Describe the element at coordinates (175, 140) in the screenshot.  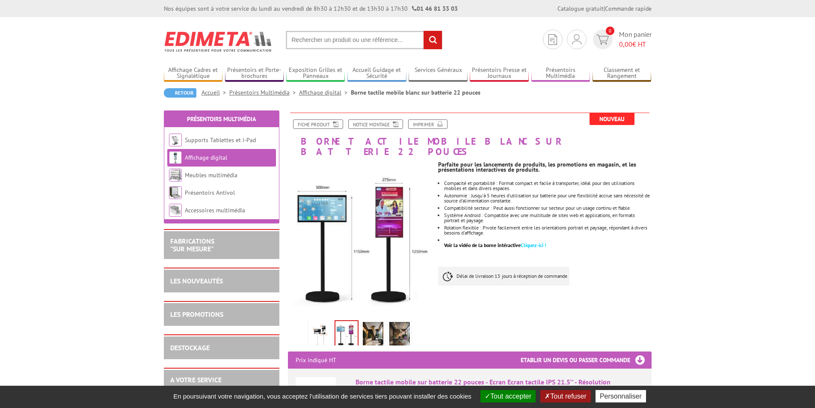
I see `img: Supports Tablettes et i-Pad` at that location.